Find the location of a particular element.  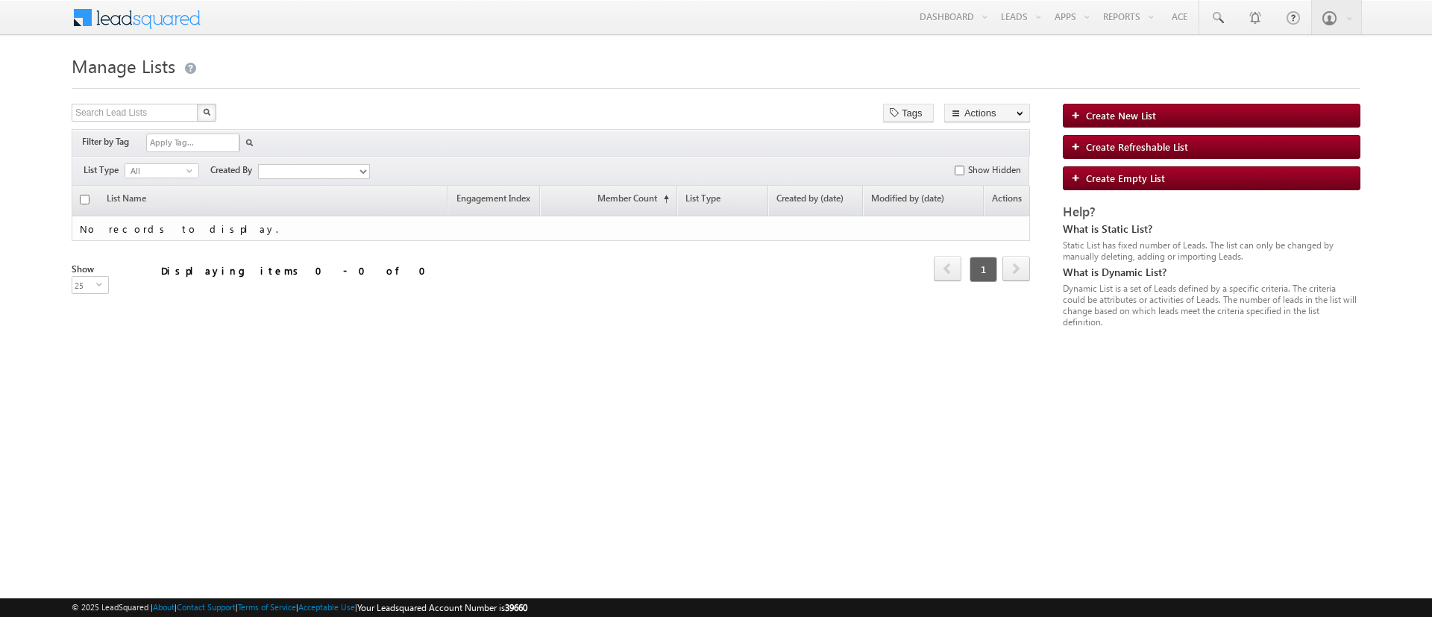

span: 25 is located at coordinates (84, 285).